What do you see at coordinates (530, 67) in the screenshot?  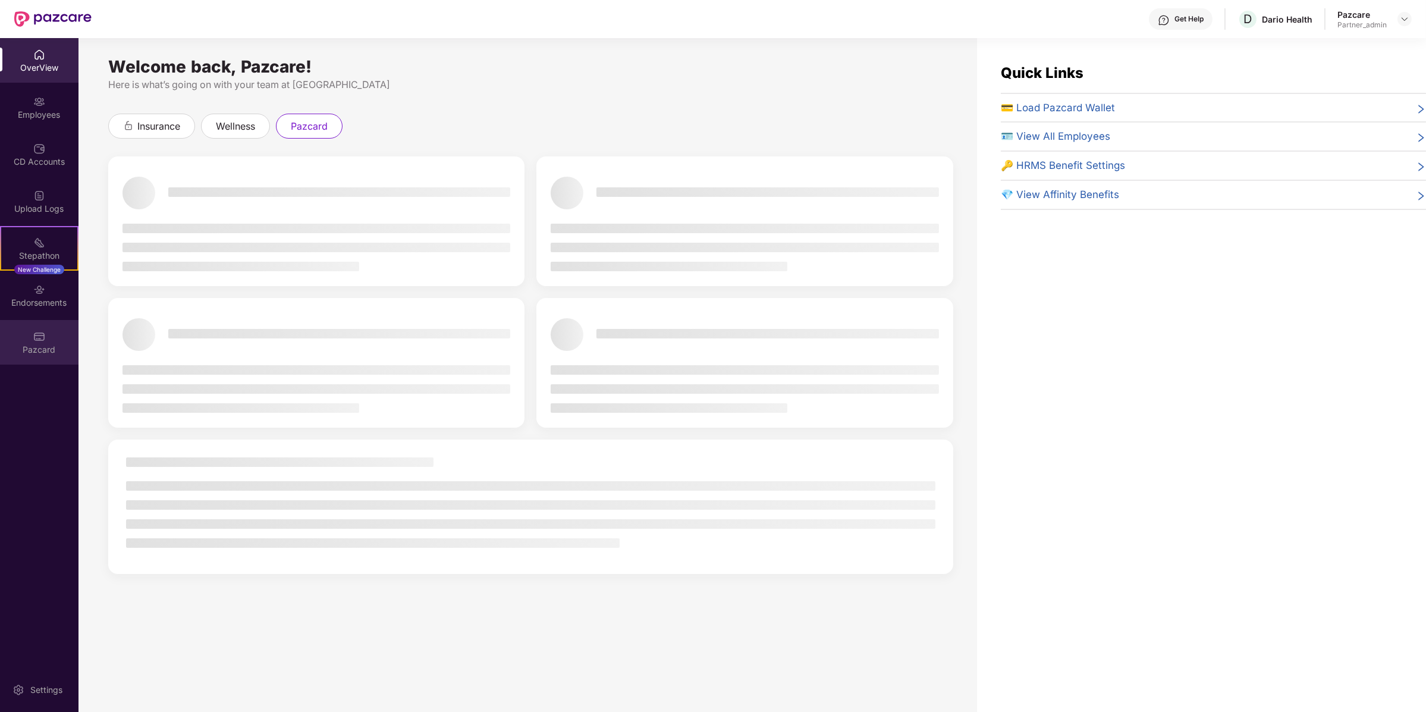 I see `div: Welcome back, Pazcare!` at bounding box center [530, 67].